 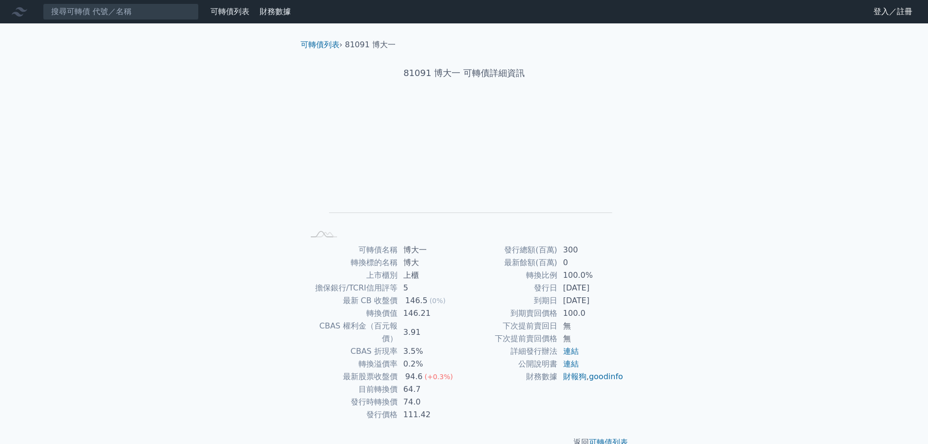 What do you see at coordinates (511, 263) in the screenshot?
I see `td: 最新餘額(百萬)` at bounding box center [511, 263].